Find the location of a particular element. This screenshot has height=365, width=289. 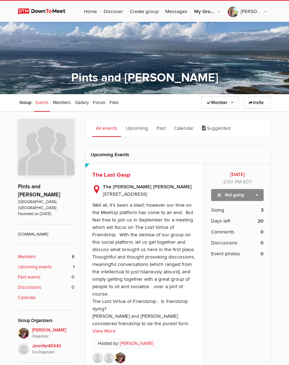

a: Home is located at coordinates (90, 11).